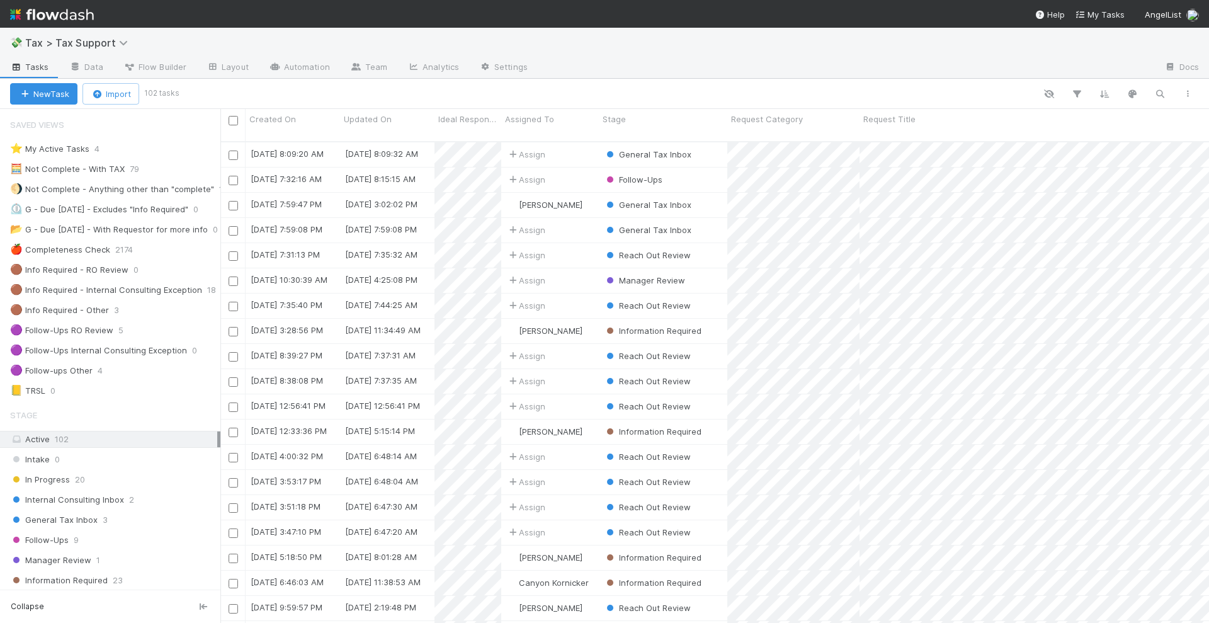 The width and height of the screenshot is (1209, 623). Describe the element at coordinates (28, 390) in the screenshot. I see `div: TRSL` at that location.